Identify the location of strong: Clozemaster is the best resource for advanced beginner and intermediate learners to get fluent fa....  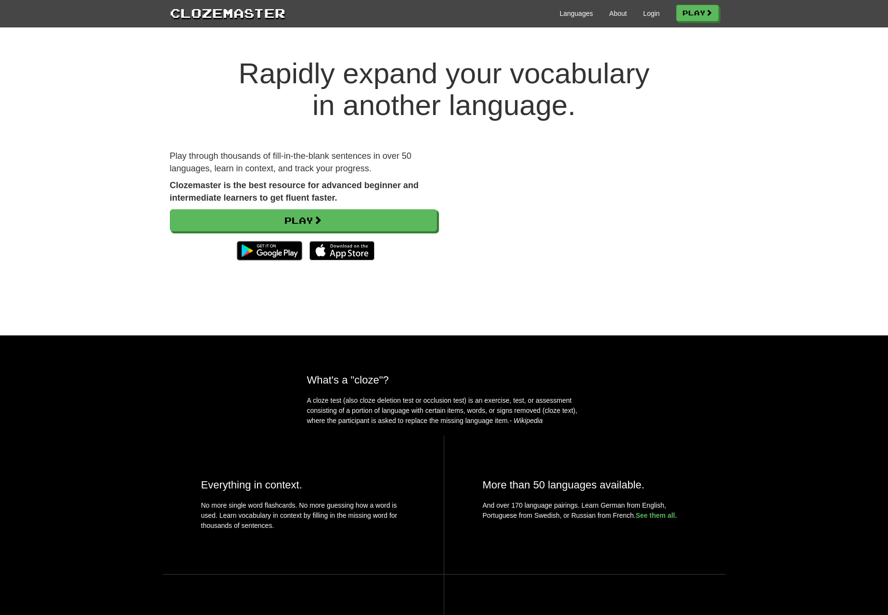
(294, 192).